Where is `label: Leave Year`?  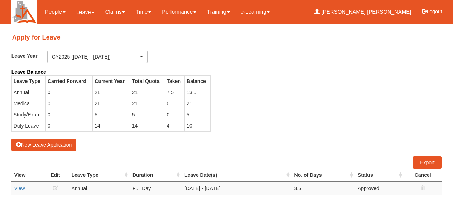
label: Leave Year is located at coordinates (29, 56).